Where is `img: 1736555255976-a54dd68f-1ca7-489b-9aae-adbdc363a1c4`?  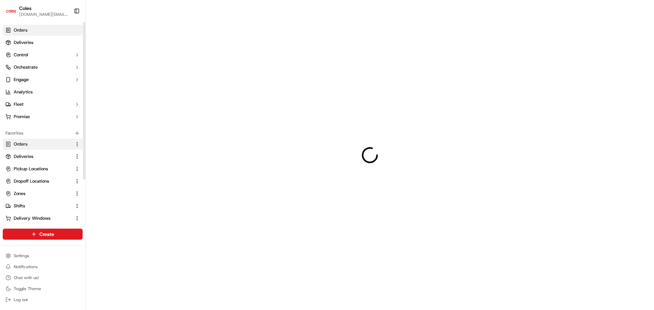 img: 1736555255976-a54dd68f-1ca7-489b-9aae-adbdc363a1c4 is located at coordinates (13, 72).